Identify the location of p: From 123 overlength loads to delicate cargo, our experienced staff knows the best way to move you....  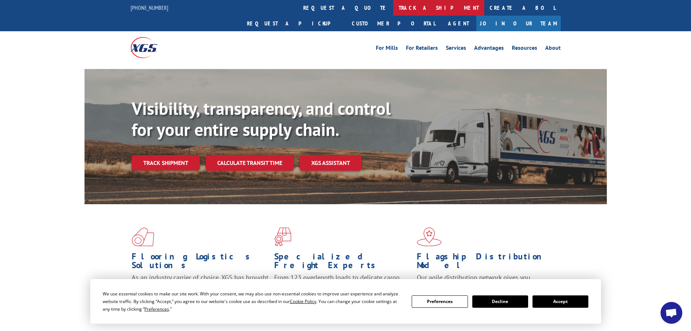
(343, 289).